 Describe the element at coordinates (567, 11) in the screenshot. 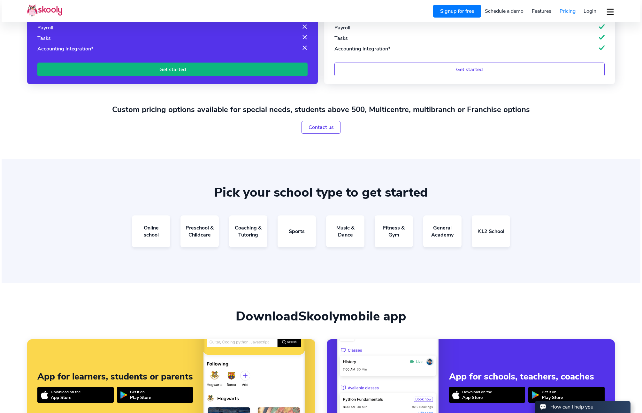

I see `a: Pricing` at that location.